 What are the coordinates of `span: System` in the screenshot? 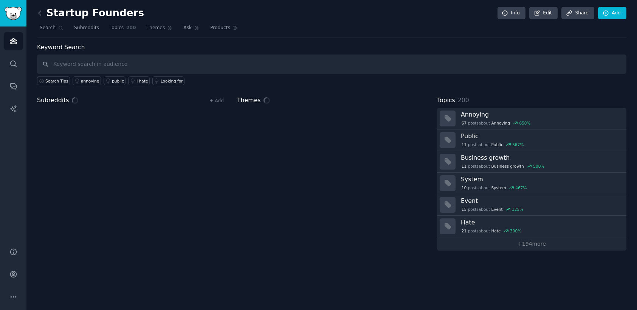 It's located at (498, 187).